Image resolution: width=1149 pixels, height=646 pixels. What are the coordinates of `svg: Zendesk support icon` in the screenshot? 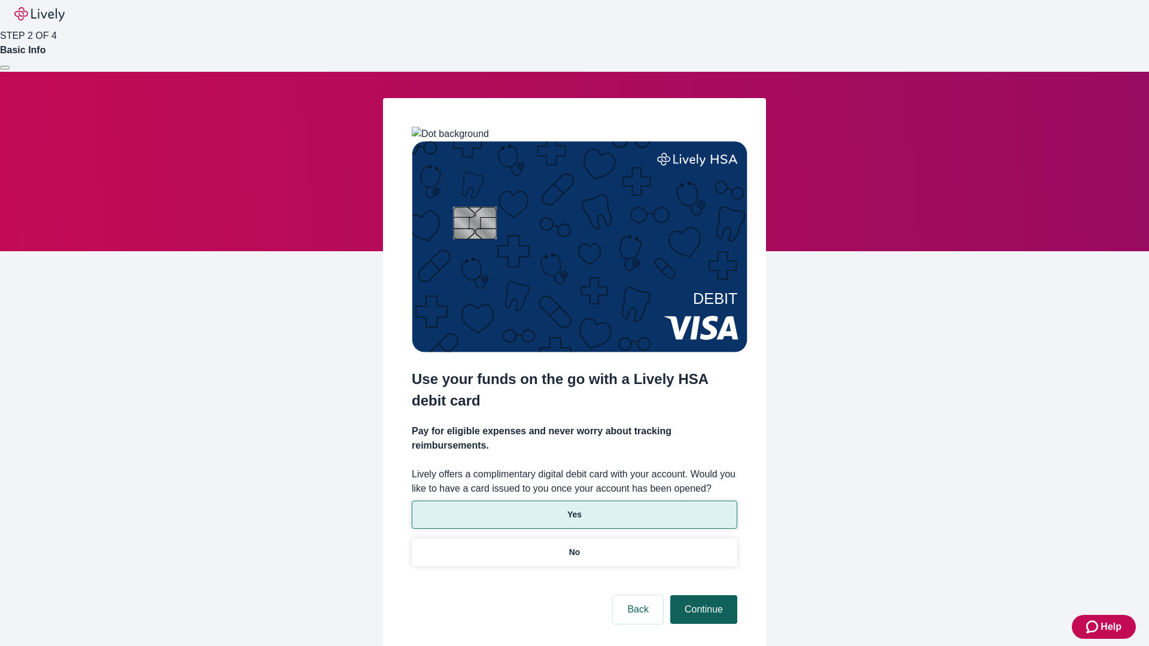 It's located at (1093, 627).